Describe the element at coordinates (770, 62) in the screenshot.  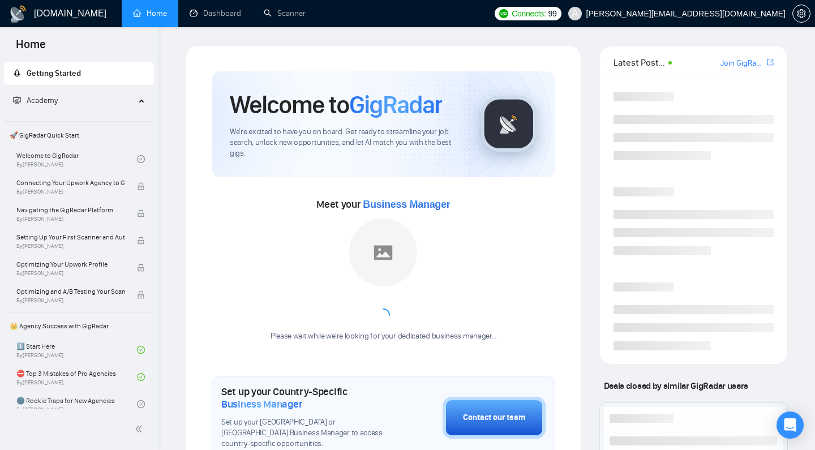
I see `a: export` at that location.